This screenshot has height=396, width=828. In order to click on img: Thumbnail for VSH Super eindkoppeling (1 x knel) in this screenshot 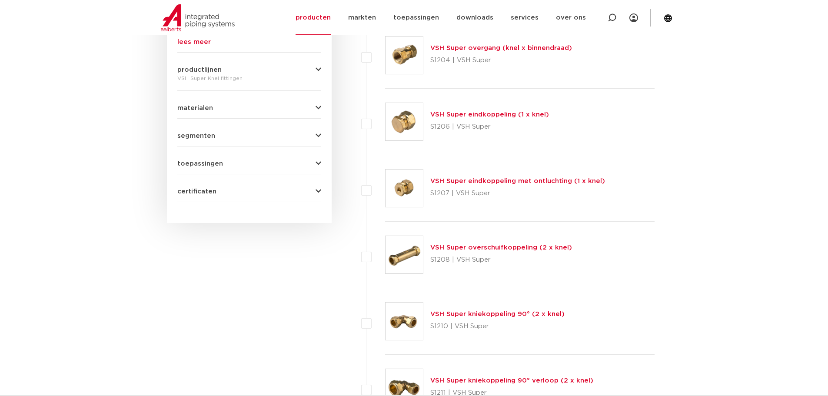, I will do `click(404, 122)`.